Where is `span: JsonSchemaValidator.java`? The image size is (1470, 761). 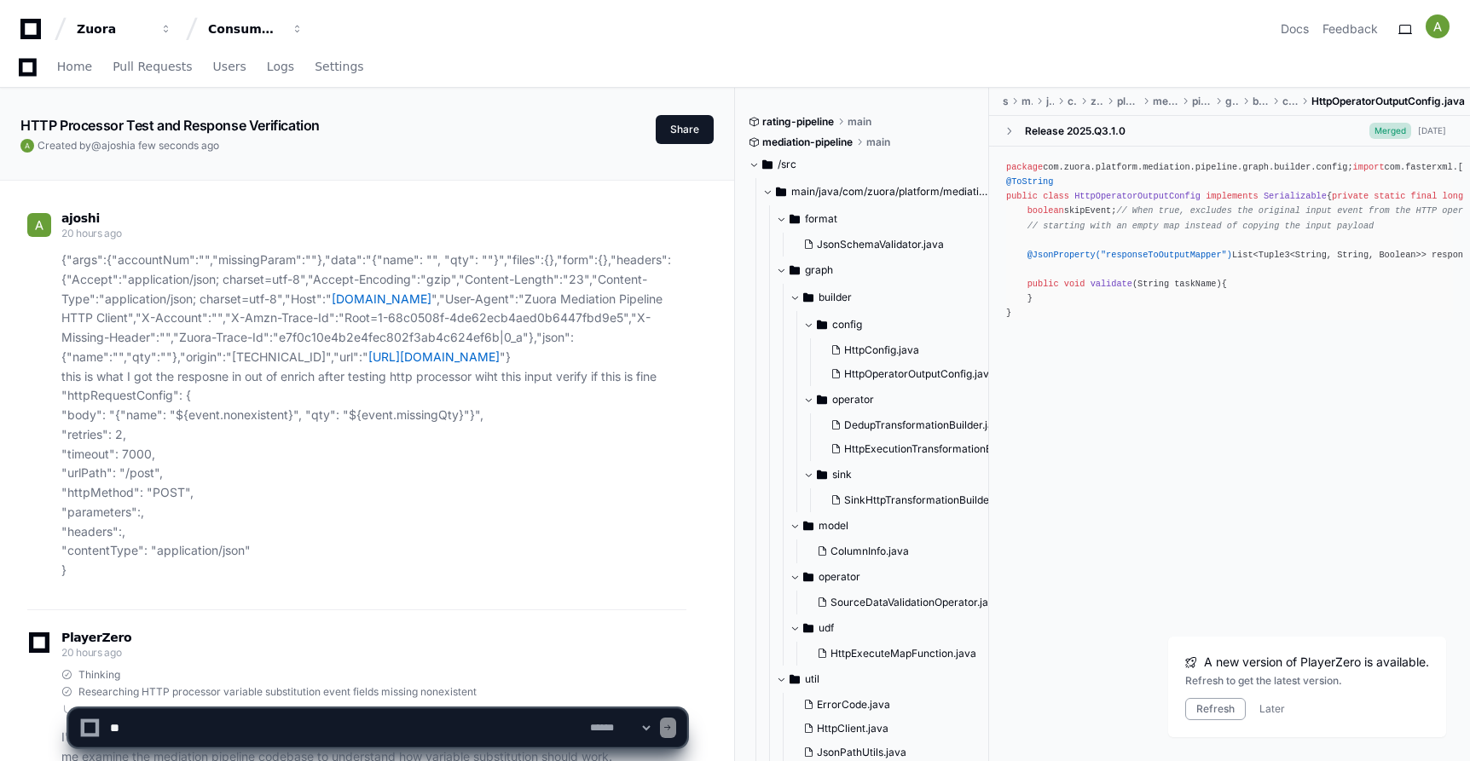 span: JsonSchemaValidator.java is located at coordinates (880, 245).